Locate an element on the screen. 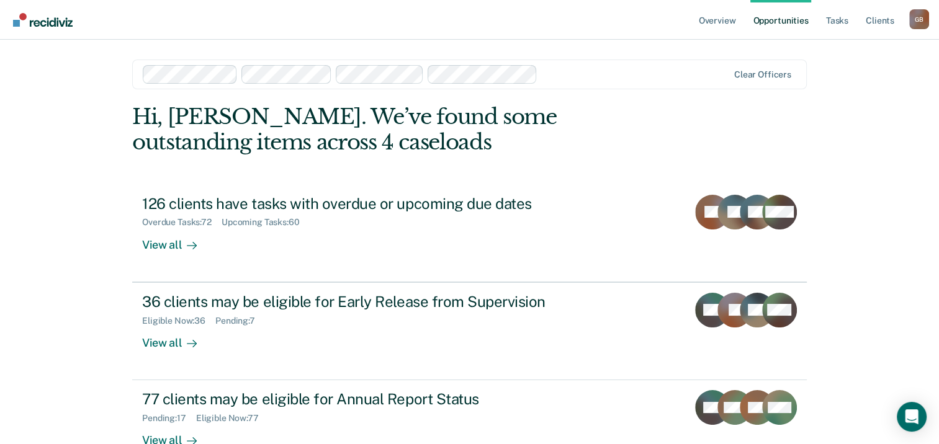  div: Overdue Tasks : 72 is located at coordinates (182, 222).